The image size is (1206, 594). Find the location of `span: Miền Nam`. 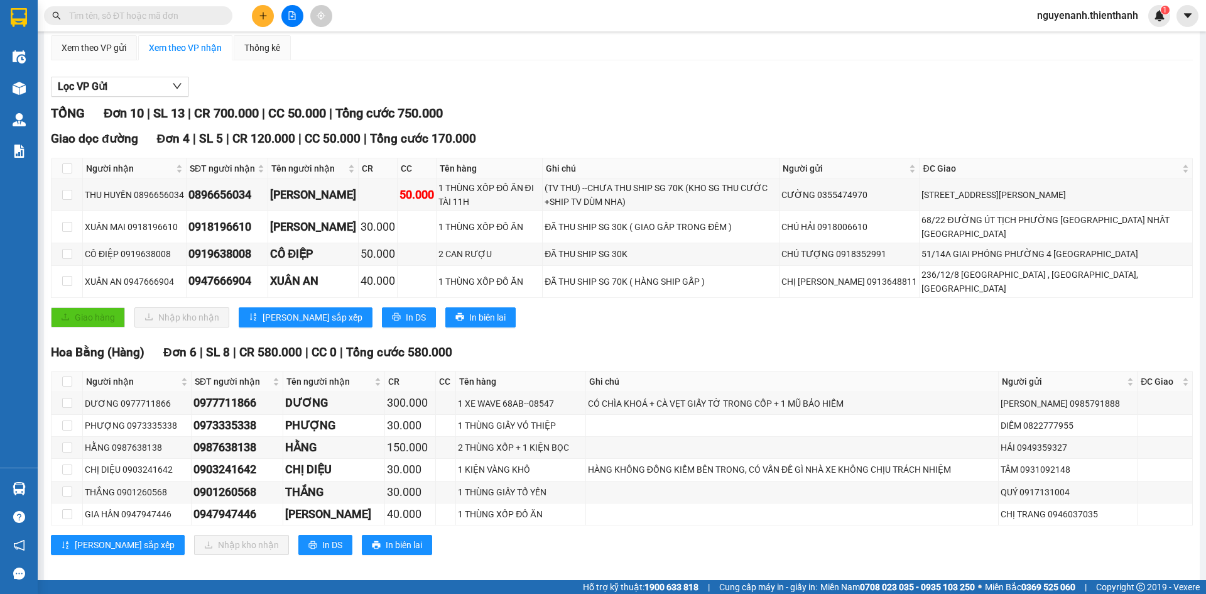

span: Miền Nam is located at coordinates (898, 587).